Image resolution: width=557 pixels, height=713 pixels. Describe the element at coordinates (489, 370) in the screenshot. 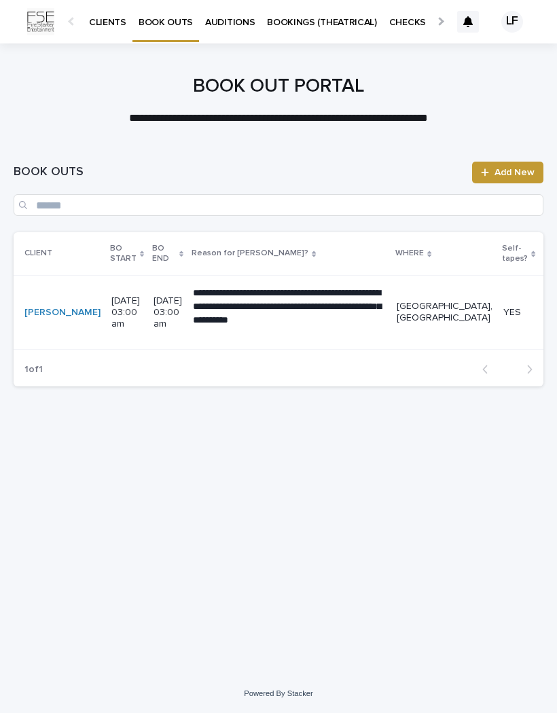

I see `button: Back` at that location.